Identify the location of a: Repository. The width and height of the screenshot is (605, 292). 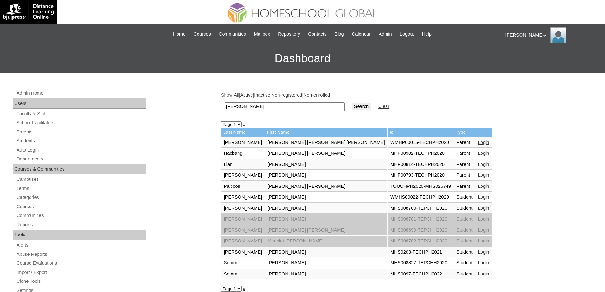
(289, 34).